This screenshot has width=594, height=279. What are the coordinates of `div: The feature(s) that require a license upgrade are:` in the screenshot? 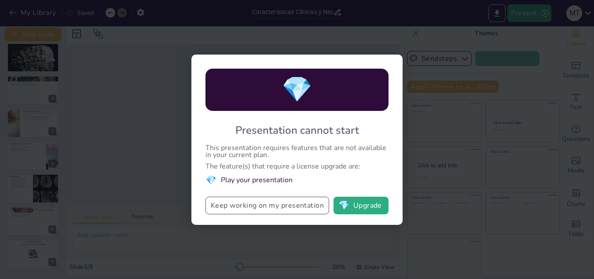 It's located at (297, 166).